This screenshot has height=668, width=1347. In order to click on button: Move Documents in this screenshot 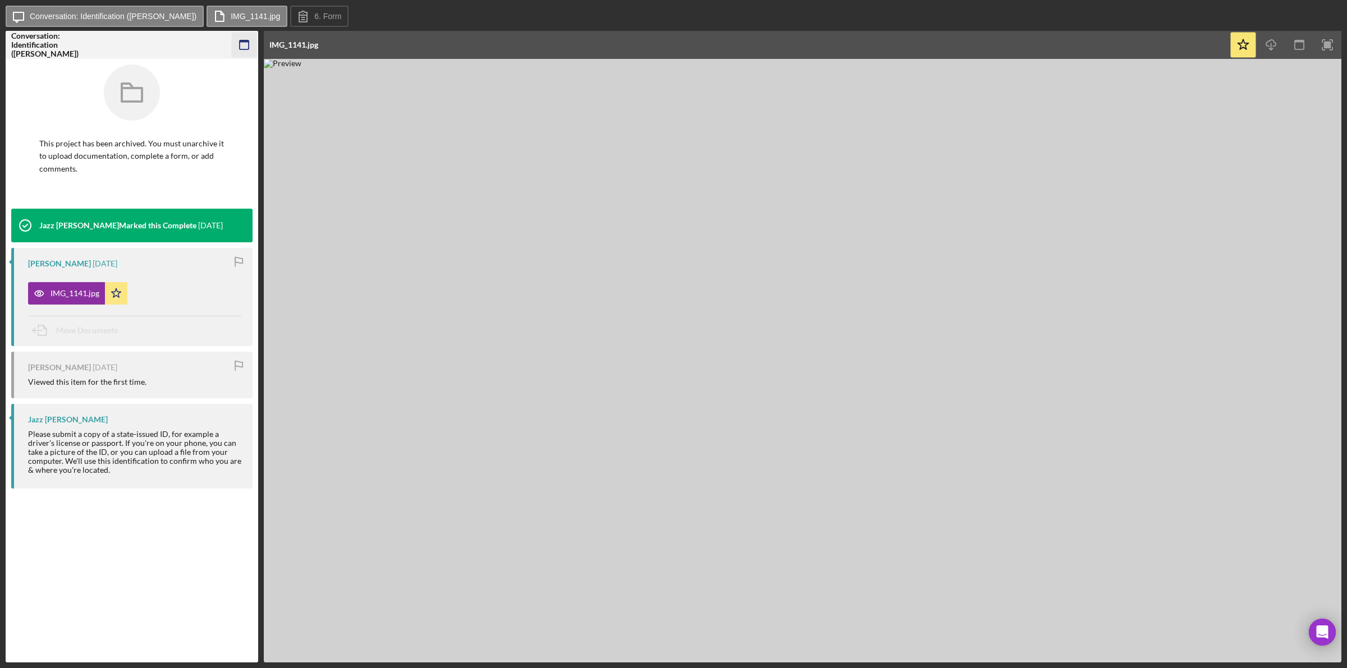, I will do `click(79, 330)`.